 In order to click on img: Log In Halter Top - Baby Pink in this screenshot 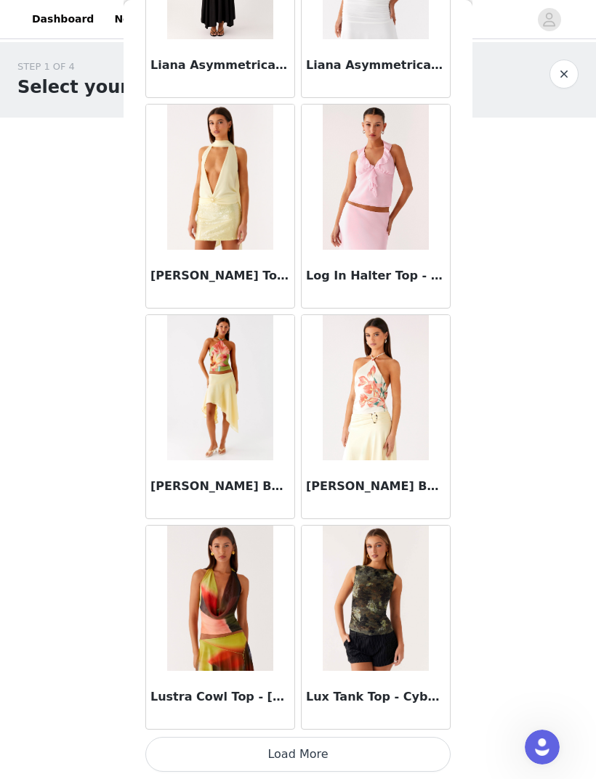, I will do `click(375, 177)`.